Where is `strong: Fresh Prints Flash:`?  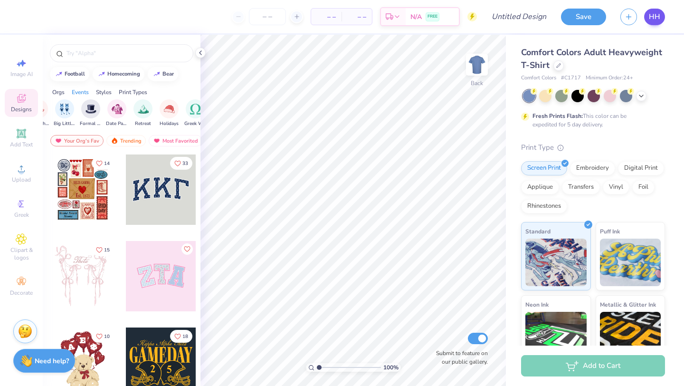
strong: Fresh Prints Flash: is located at coordinates (558, 116).